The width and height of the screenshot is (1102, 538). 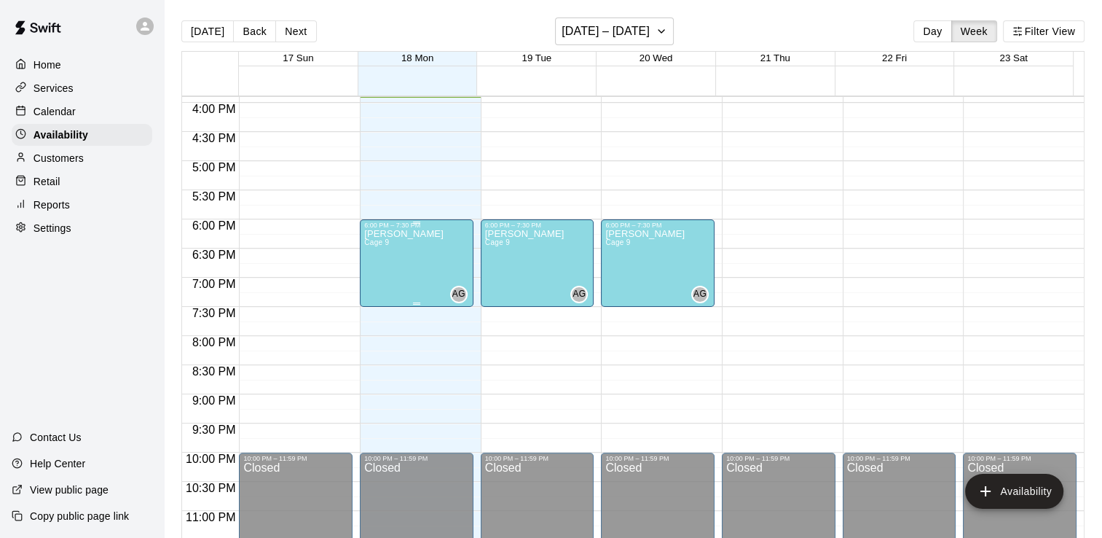 What do you see at coordinates (58, 158) in the screenshot?
I see `p: Customers` at bounding box center [58, 158].